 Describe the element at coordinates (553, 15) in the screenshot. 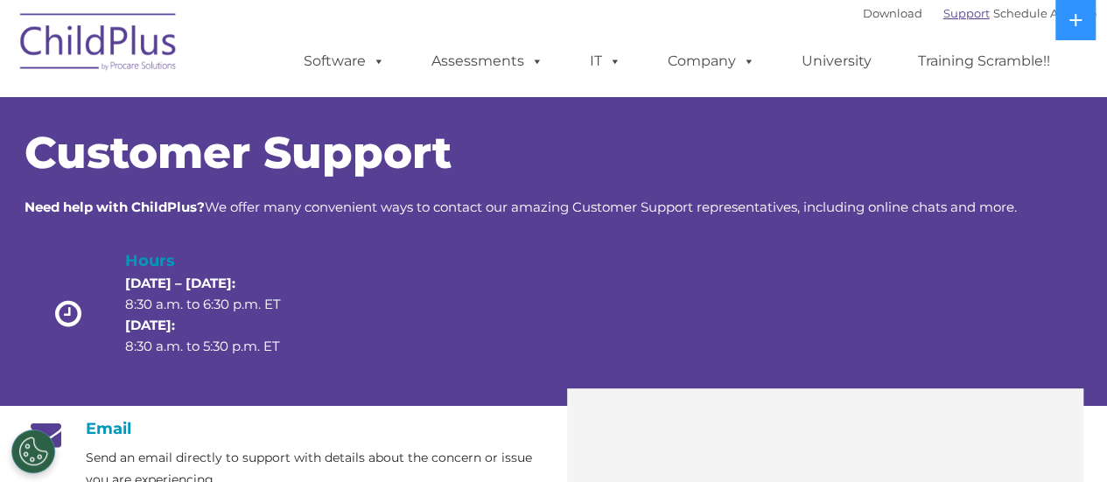

I see `div: Sort A > Z` at that location.